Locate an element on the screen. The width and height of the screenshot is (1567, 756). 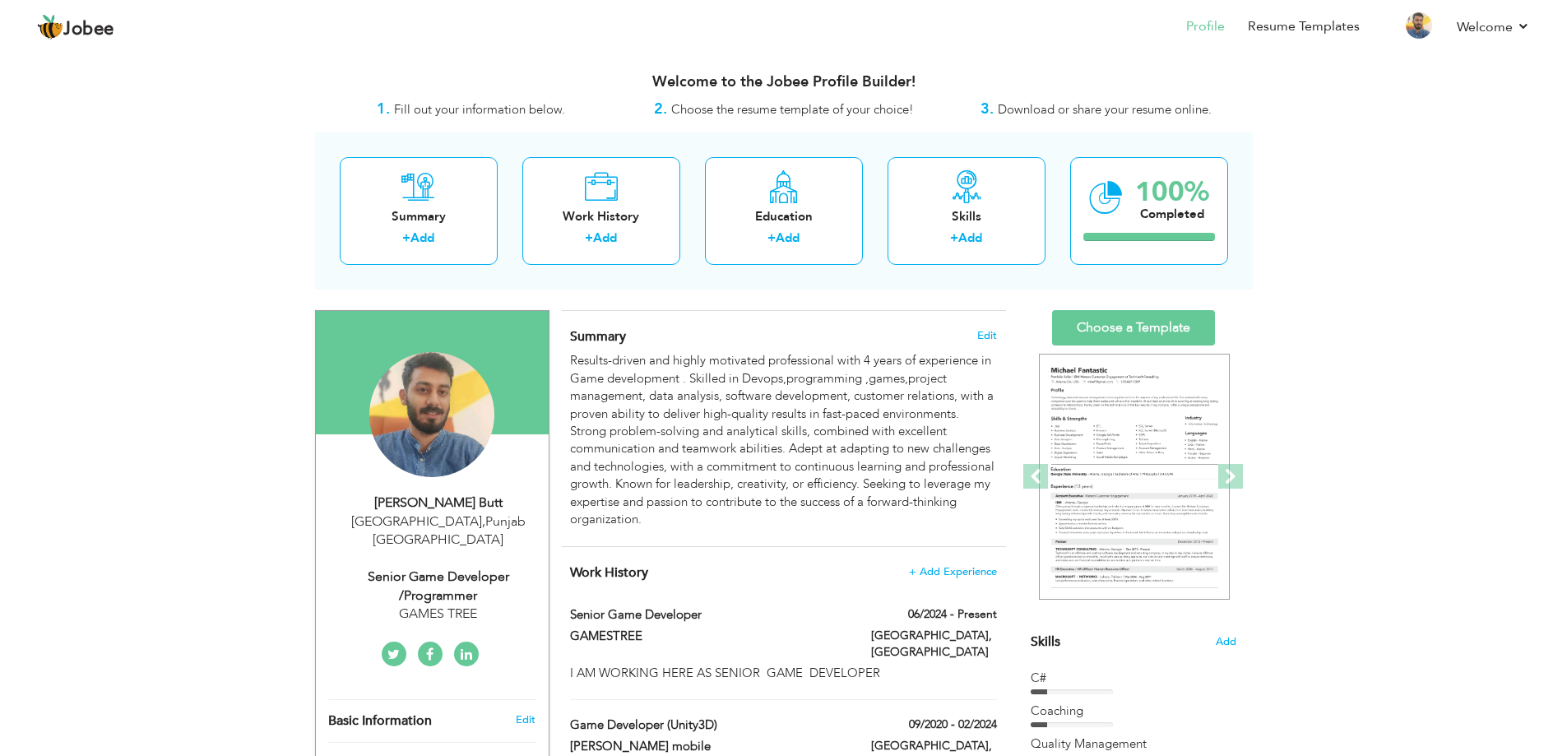
div: Skills is located at coordinates (966, 216).